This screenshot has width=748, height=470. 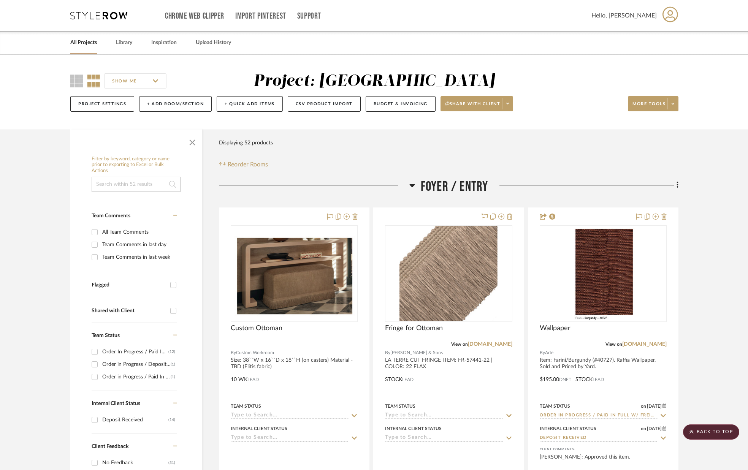 I want to click on scroll-to-top-button: BACK TO TOP, so click(x=711, y=432).